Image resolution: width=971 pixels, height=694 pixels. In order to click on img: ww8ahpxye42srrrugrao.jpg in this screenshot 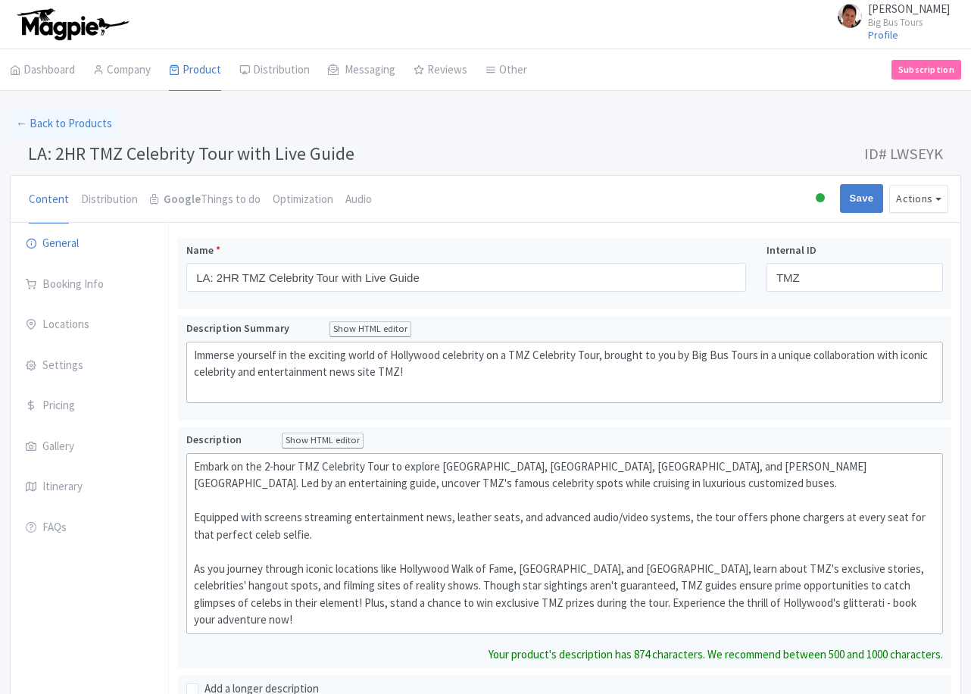, I will do `click(850, 16)`.